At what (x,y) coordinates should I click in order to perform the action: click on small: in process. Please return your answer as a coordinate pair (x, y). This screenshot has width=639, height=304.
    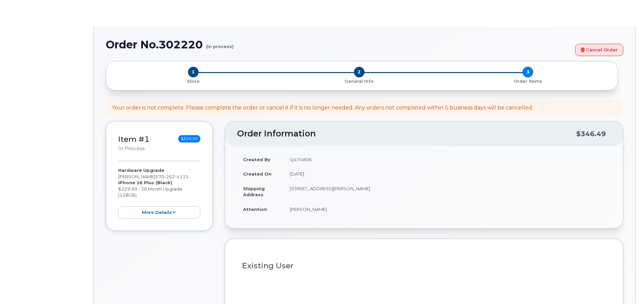
    Looking at the image, I should click on (131, 149).